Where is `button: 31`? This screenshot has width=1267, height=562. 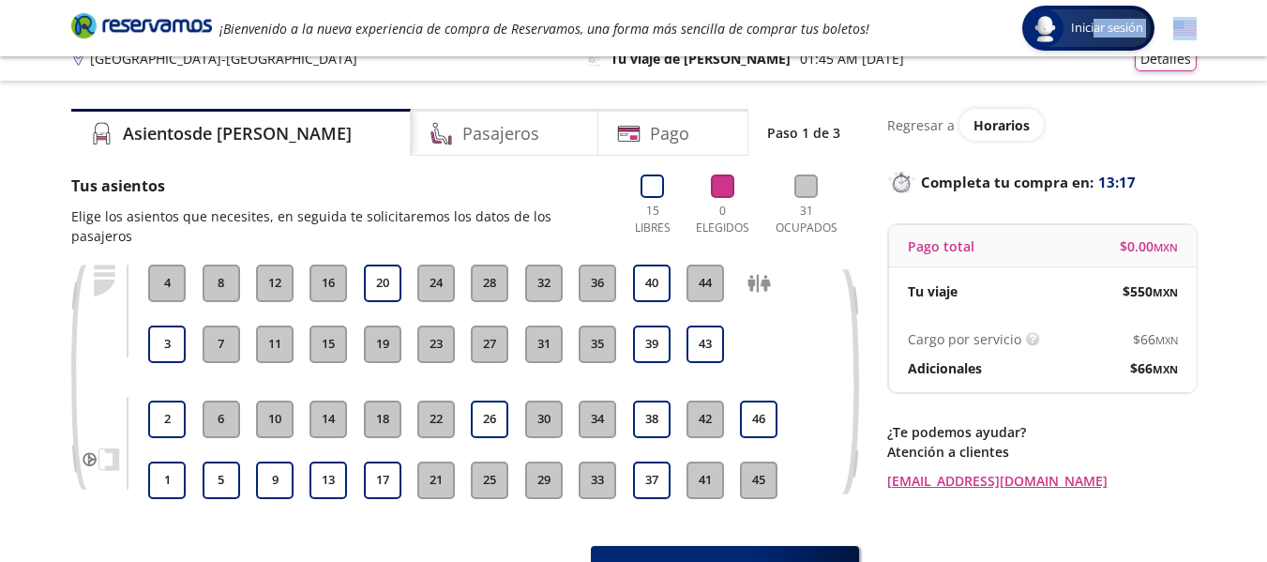
button: 31 is located at coordinates (544, 344).